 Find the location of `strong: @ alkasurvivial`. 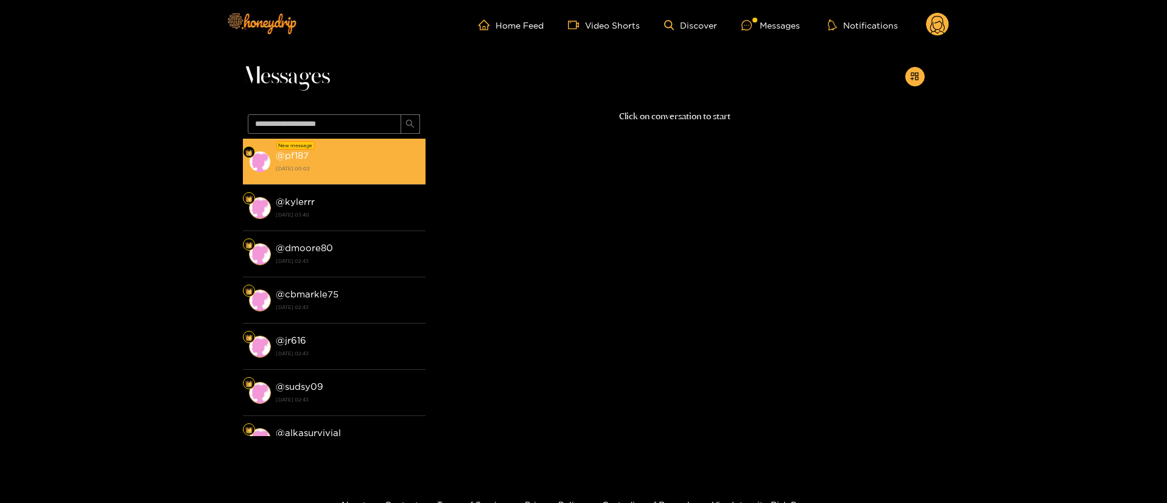

strong: @ alkasurvivial is located at coordinates (308, 433).